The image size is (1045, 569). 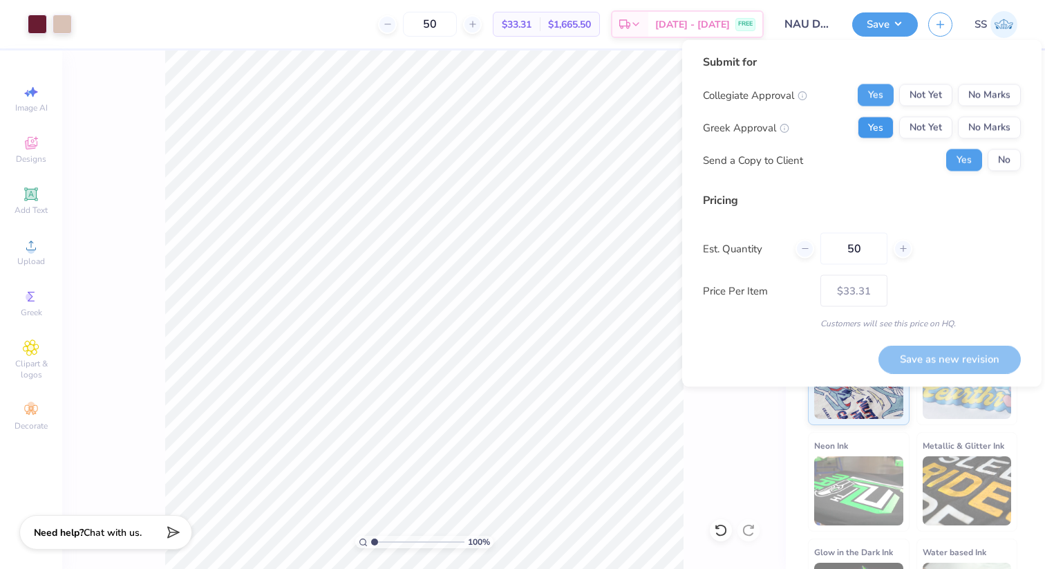 I want to click on a: SS, so click(x=996, y=24).